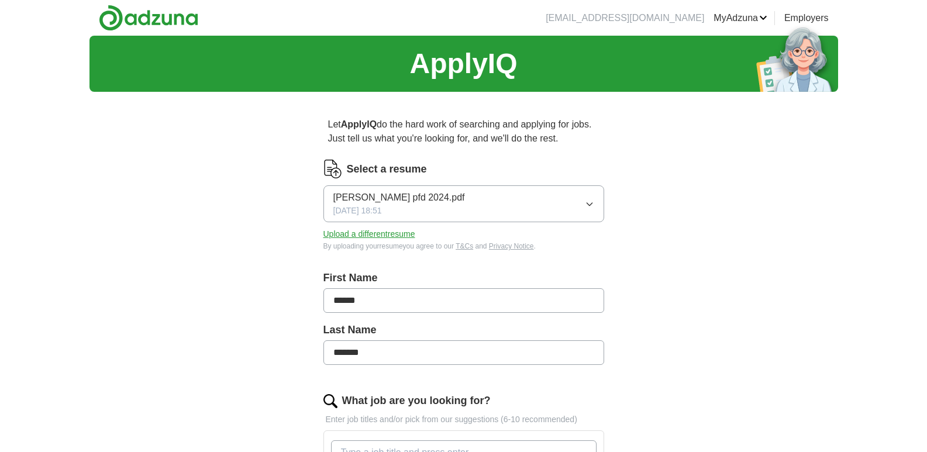 The height and width of the screenshot is (452, 927). Describe the element at coordinates (369, 234) in the screenshot. I see `button: Upload a differentresume` at that location.